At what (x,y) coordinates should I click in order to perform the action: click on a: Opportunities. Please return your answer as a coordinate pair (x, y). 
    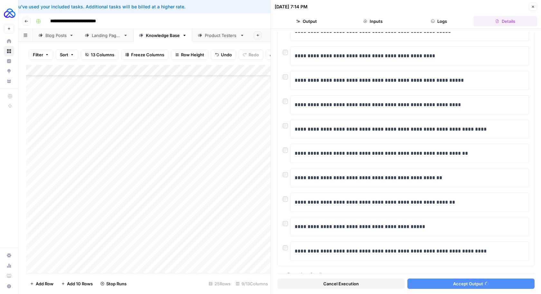
    Looking at the image, I should click on (9, 71).